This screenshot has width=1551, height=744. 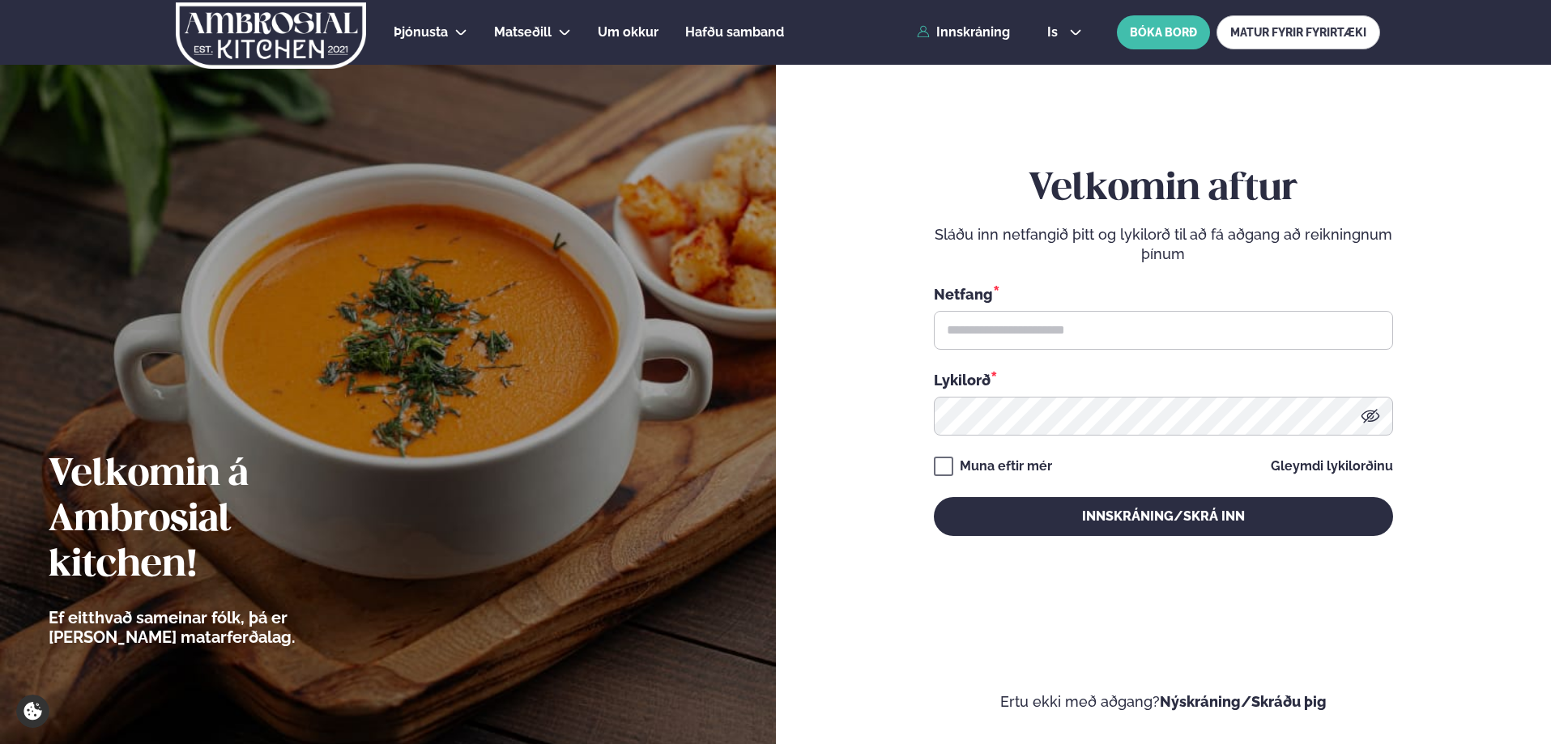 I want to click on a: Cookie settings, so click(x=32, y=711).